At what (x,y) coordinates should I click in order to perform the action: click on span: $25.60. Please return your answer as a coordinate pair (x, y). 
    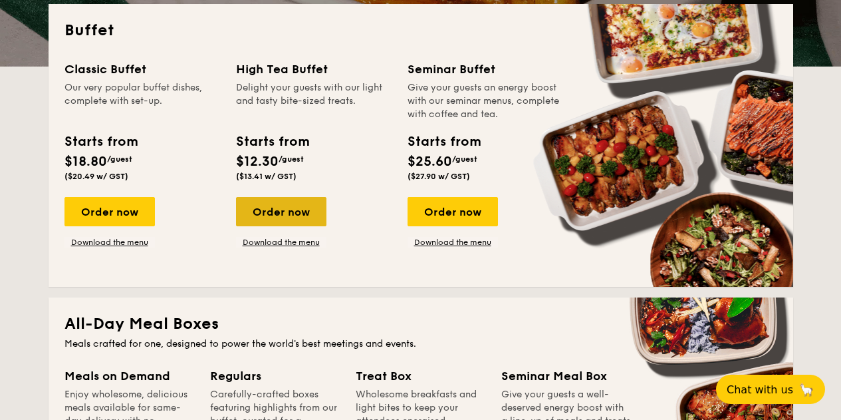
    Looking at the image, I should click on (430, 162).